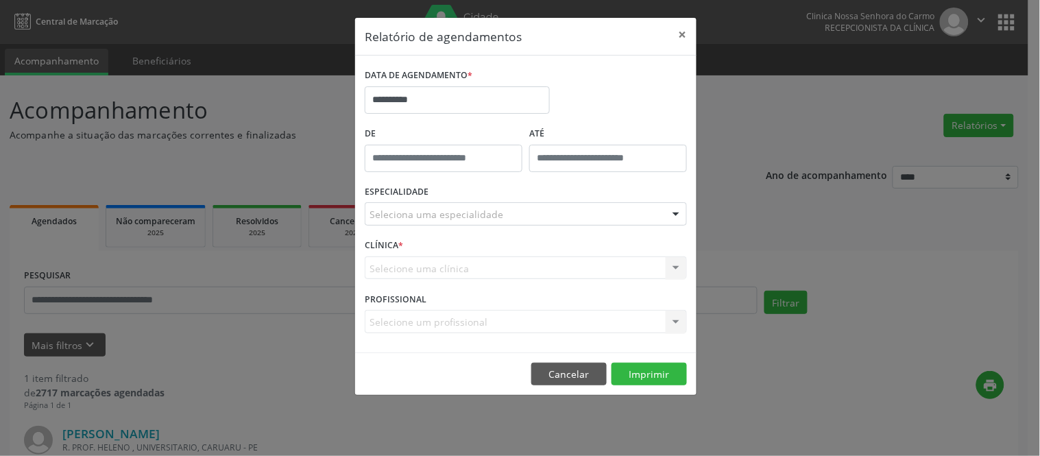 This screenshot has width=1040, height=456. I want to click on label: De, so click(444, 134).